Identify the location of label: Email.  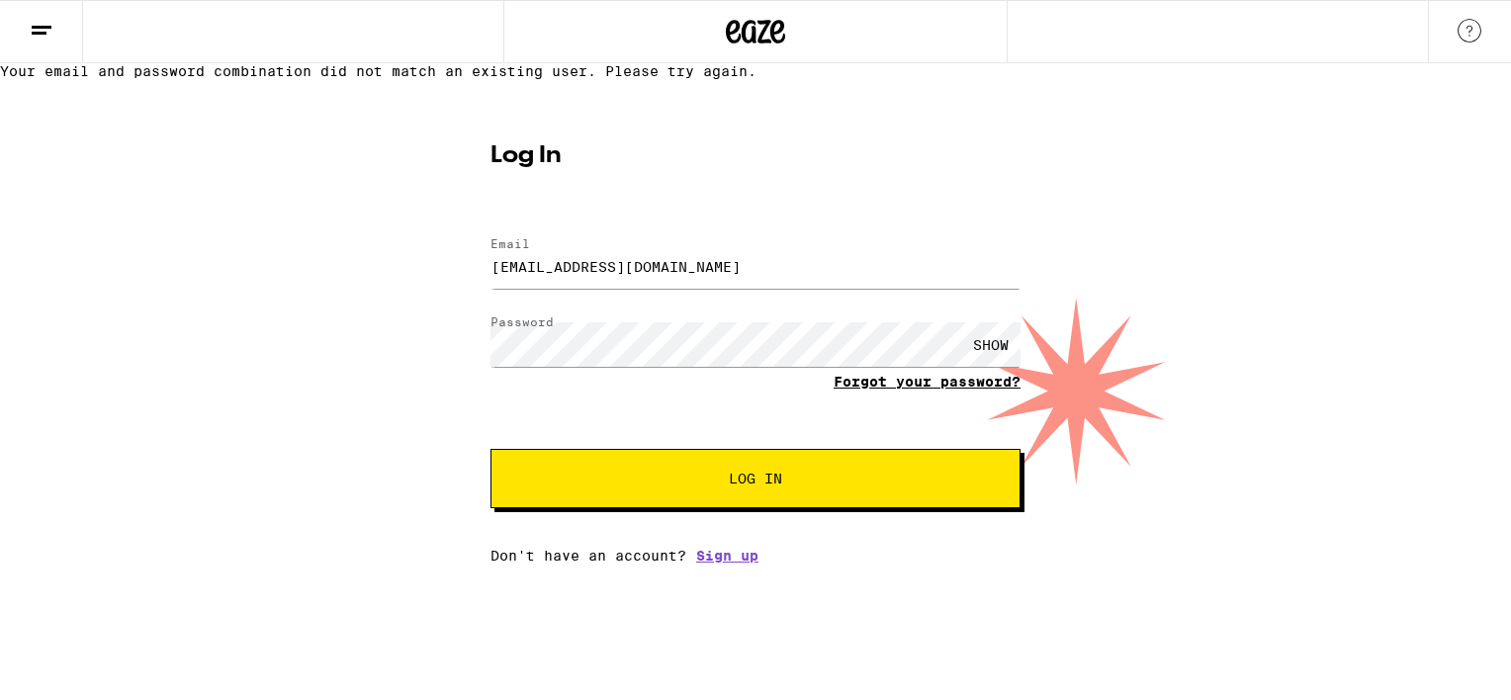
(510, 243).